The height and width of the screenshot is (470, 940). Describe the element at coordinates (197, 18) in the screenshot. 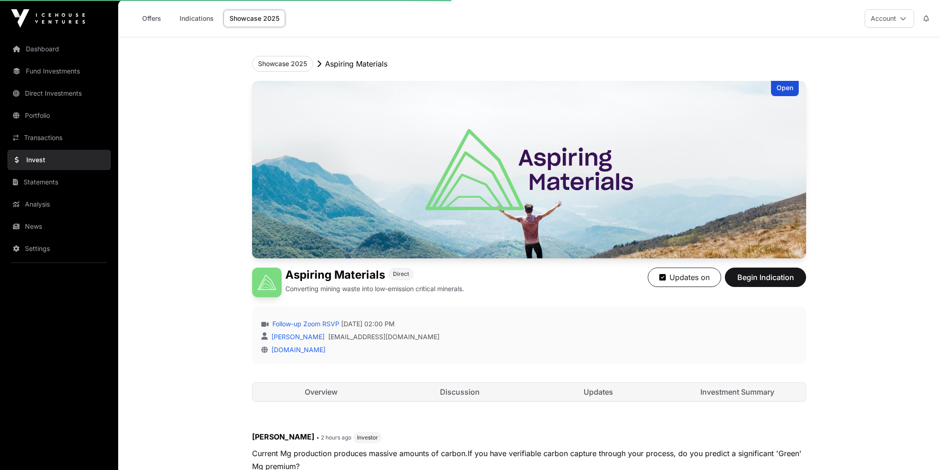

I see `a: Indications` at that location.